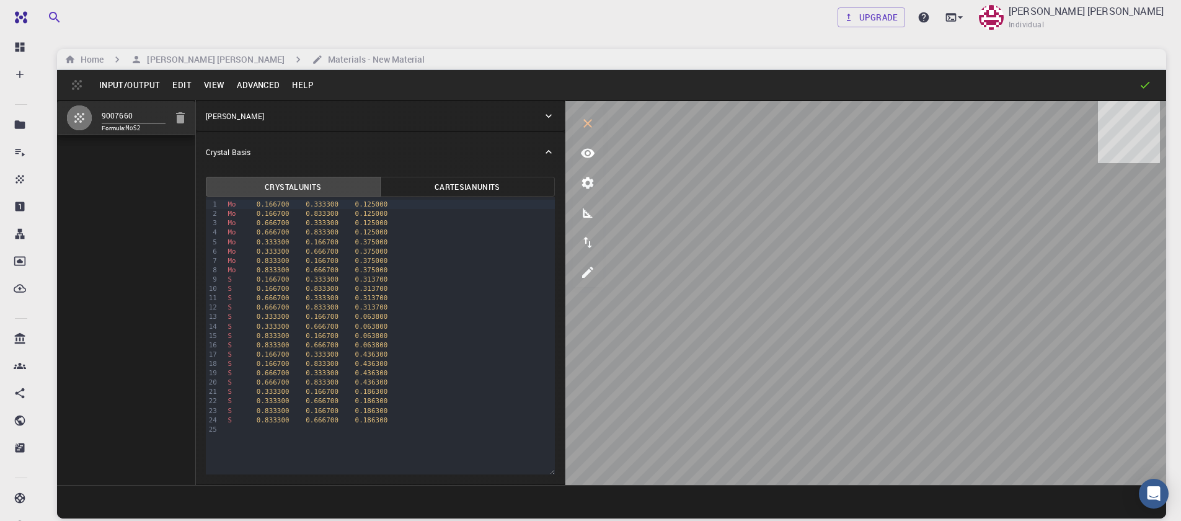 Image resolution: width=1181 pixels, height=521 pixels. I want to click on nav: breadcrumb, so click(245, 60).